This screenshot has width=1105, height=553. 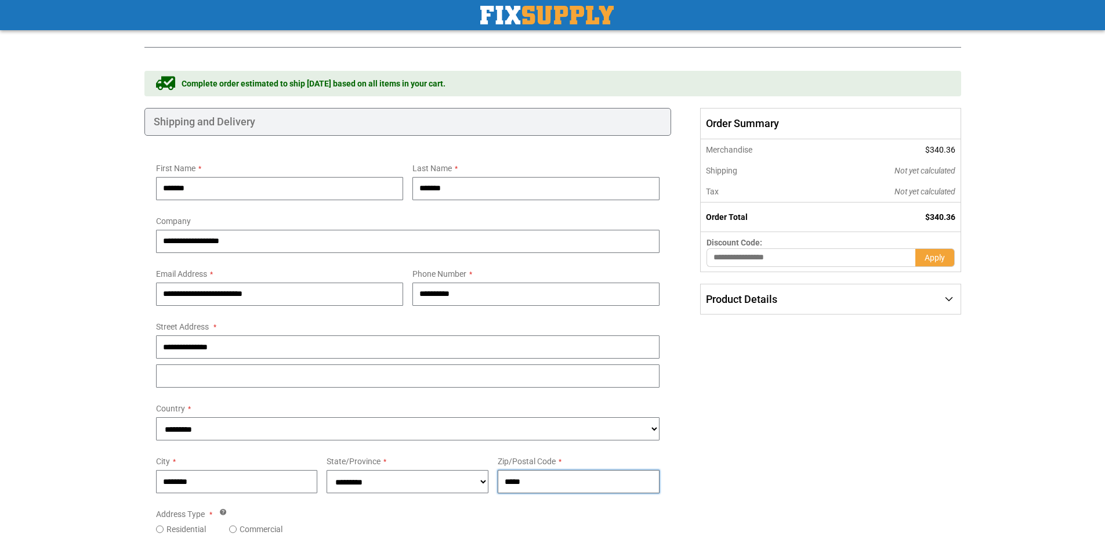 I want to click on span: Address Type, so click(x=180, y=514).